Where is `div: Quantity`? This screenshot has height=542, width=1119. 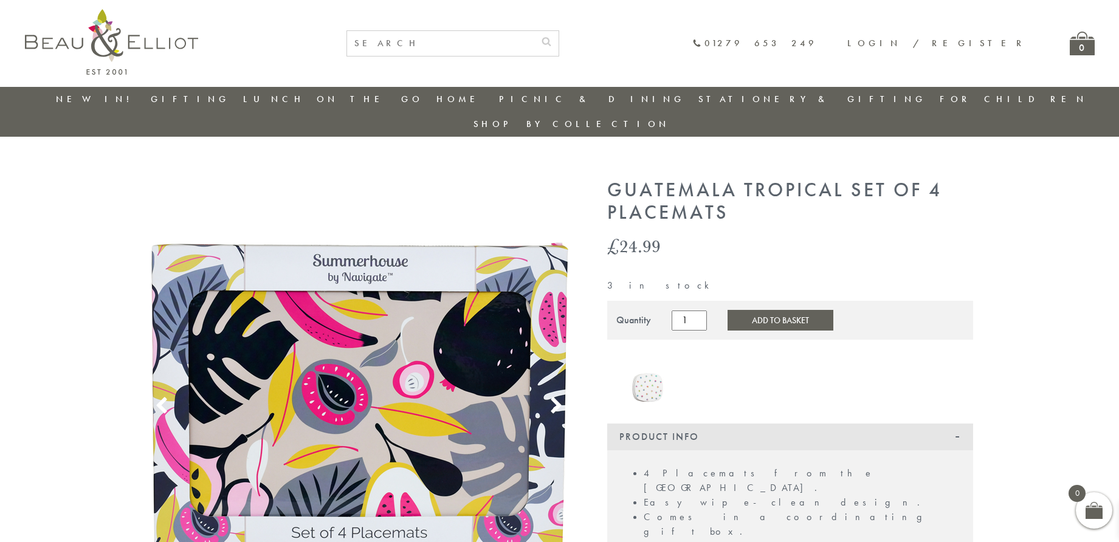
div: Quantity is located at coordinates (633, 320).